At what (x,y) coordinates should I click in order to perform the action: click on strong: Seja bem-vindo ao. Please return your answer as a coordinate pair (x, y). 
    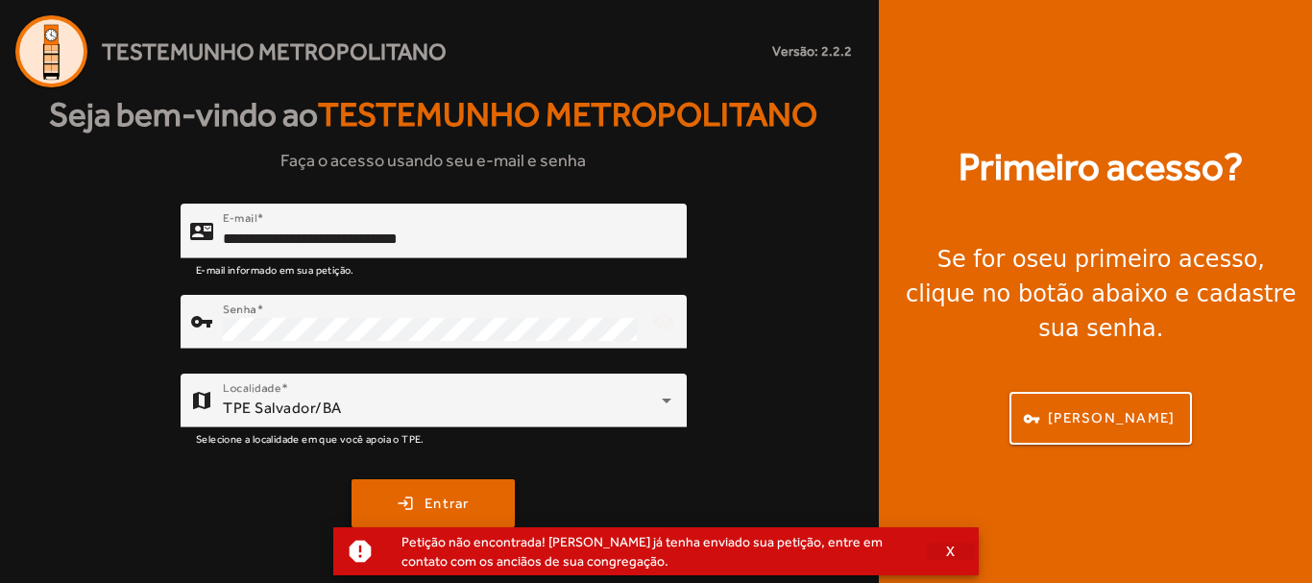
    Looking at the image, I should click on (433, 114).